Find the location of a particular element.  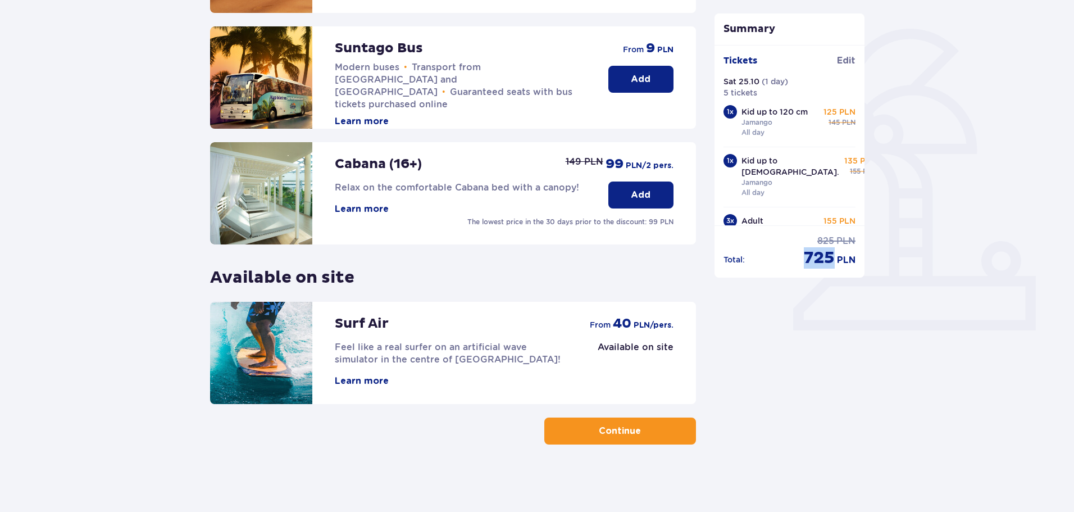

p: 155 PLN is located at coordinates (839, 221).